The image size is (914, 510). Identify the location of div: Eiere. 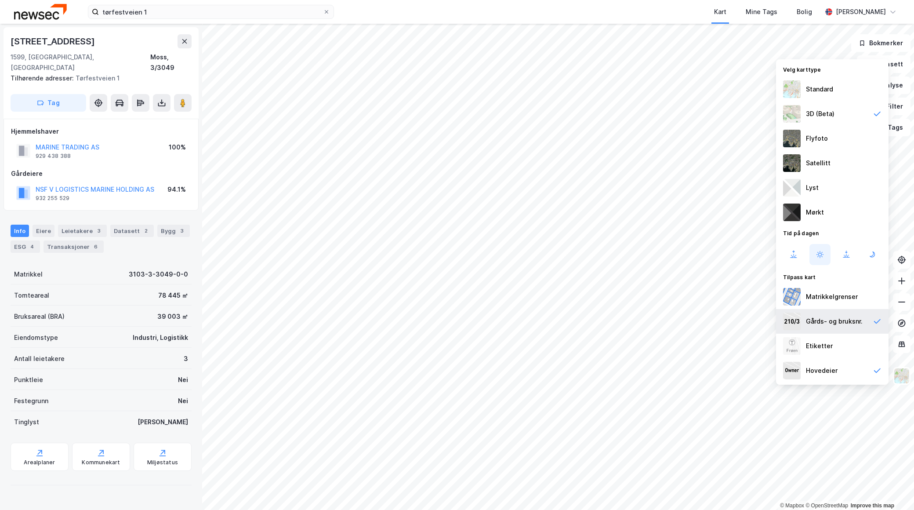
(44, 231).